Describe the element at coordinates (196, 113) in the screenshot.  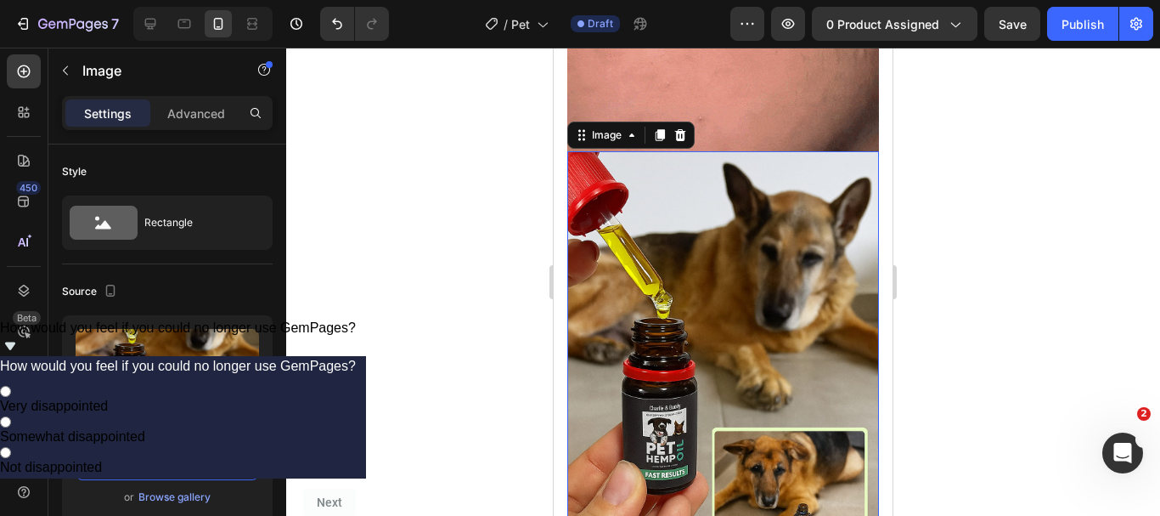
I see `p: Advanced` at that location.